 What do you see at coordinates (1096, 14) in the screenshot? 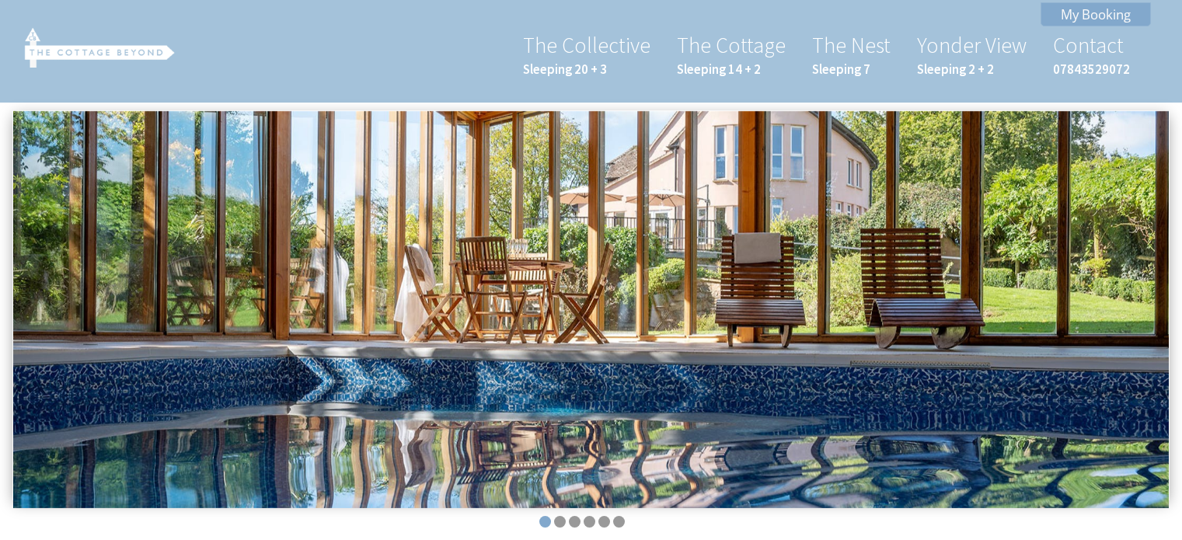
I see `a: My Booking` at bounding box center [1096, 14].